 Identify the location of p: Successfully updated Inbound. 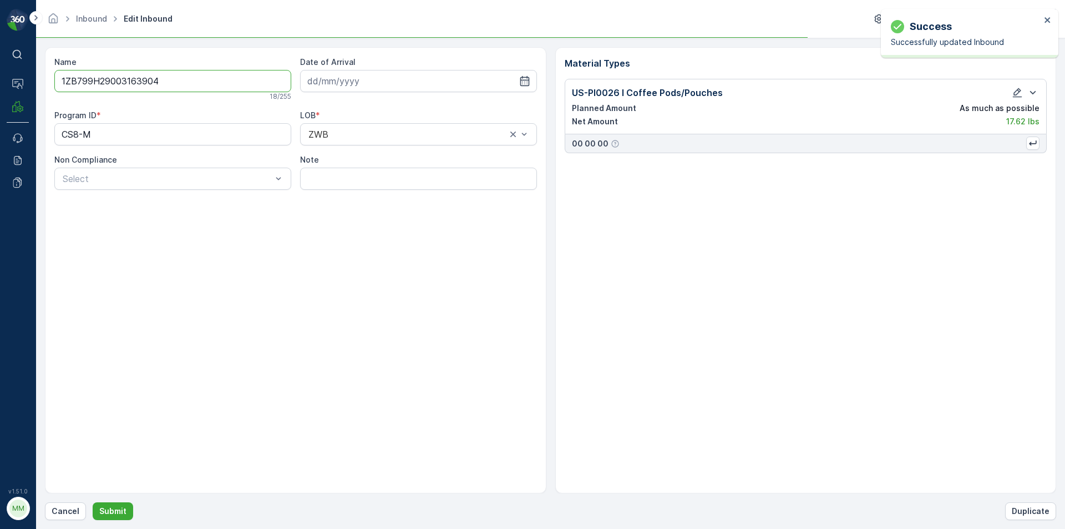
(966, 42).